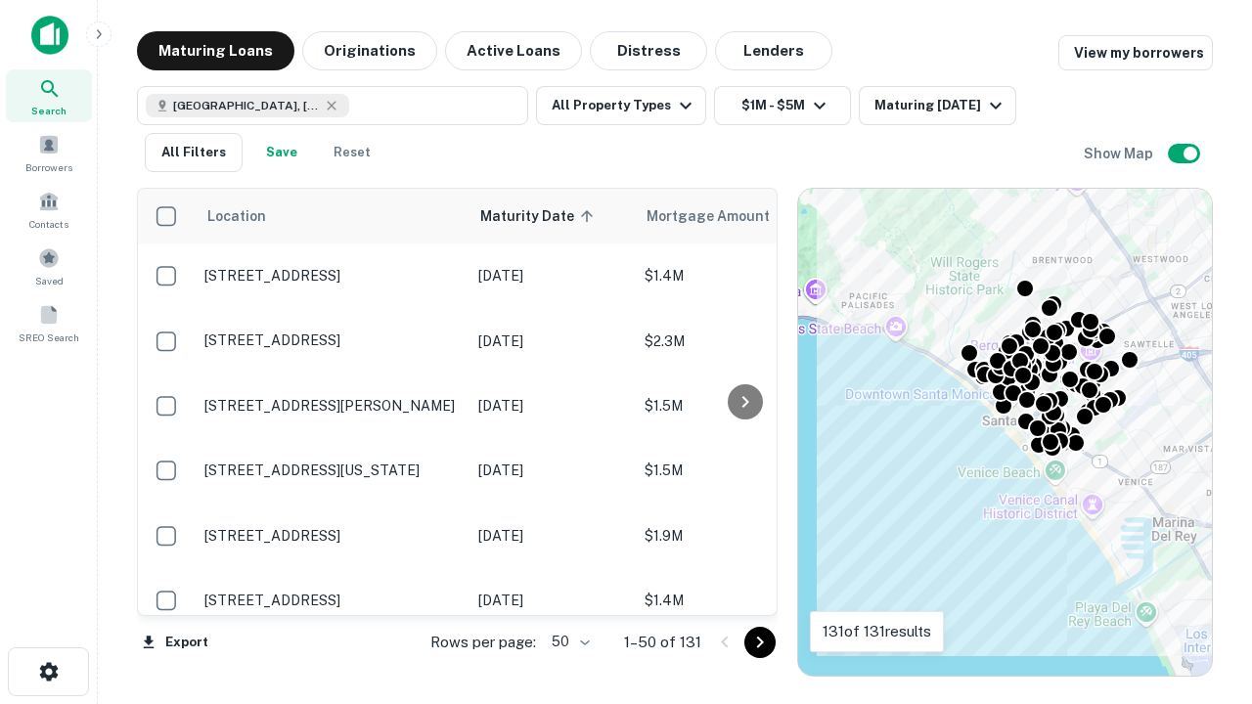 The height and width of the screenshot is (704, 1252). Describe the element at coordinates (331, 216) in the screenshot. I see `th: Location` at that location.